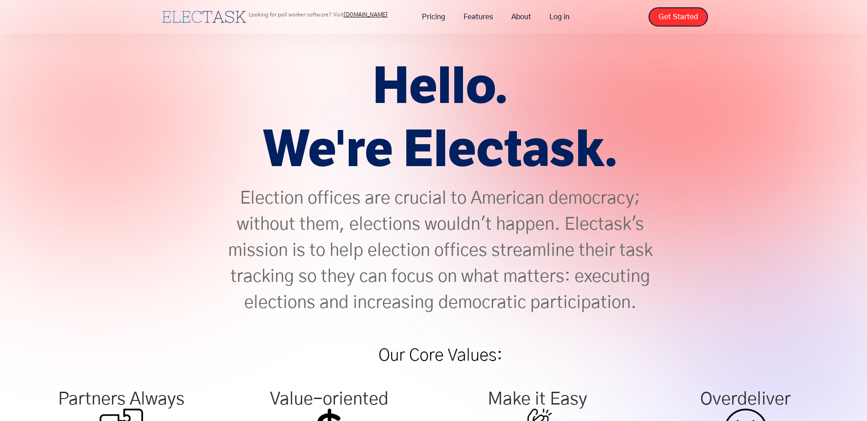 The image size is (867, 421). What do you see at coordinates (538, 399) in the screenshot?
I see `div: Make it Easy` at bounding box center [538, 399].